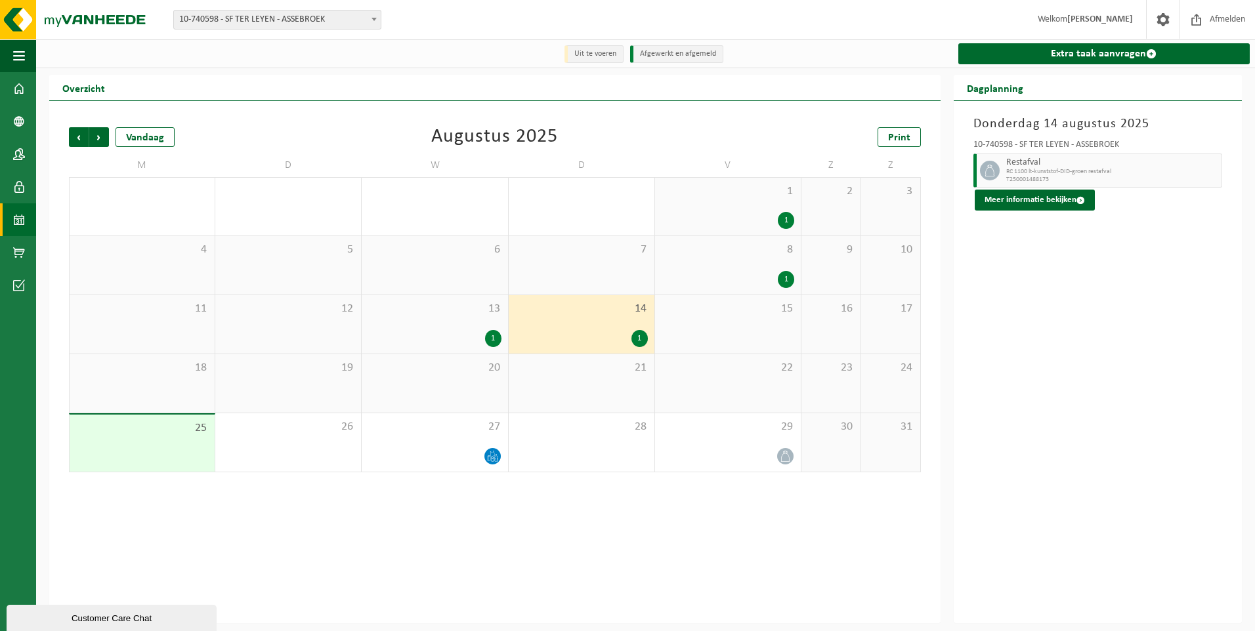  I want to click on li: Afgewerkt en afgemeld, so click(676, 54).